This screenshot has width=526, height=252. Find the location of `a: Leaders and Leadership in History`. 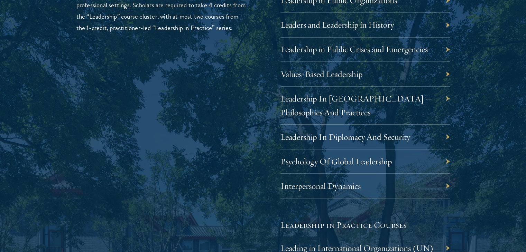

a: Leaders and Leadership in History is located at coordinates (337, 25).